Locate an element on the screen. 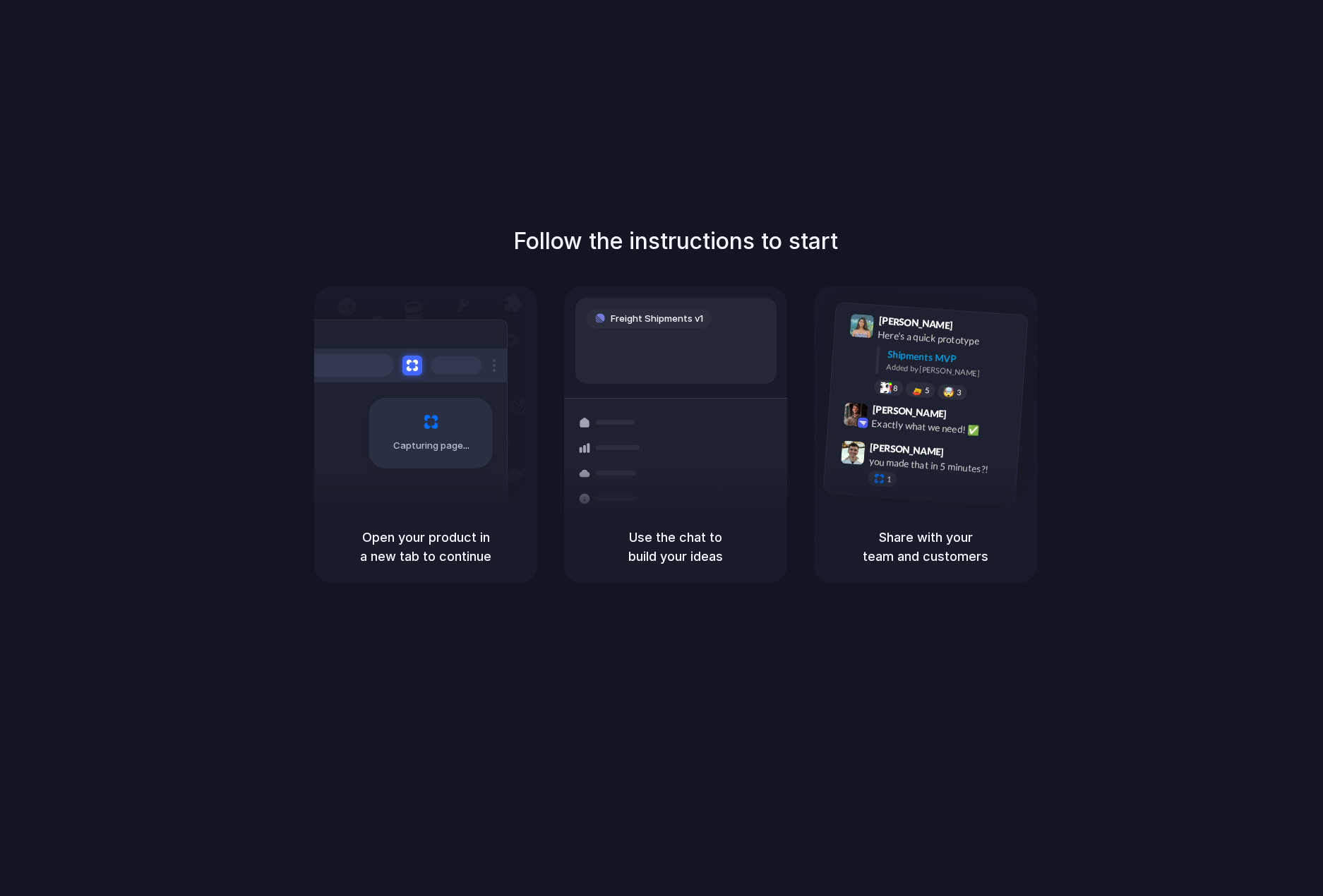 The image size is (1323, 896). span: Freight Shipments v1 is located at coordinates (656, 319).